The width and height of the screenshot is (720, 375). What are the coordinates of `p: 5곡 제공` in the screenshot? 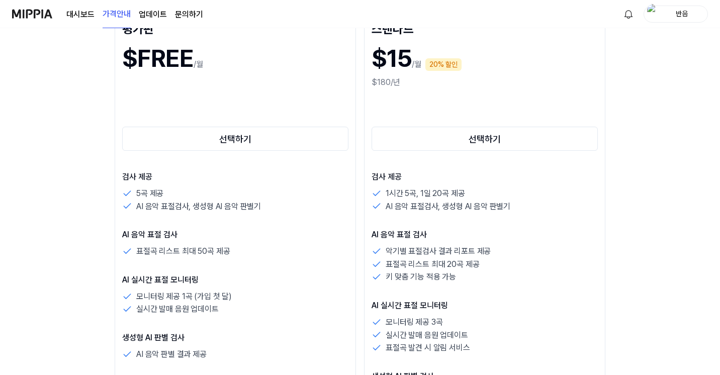 It's located at (150, 193).